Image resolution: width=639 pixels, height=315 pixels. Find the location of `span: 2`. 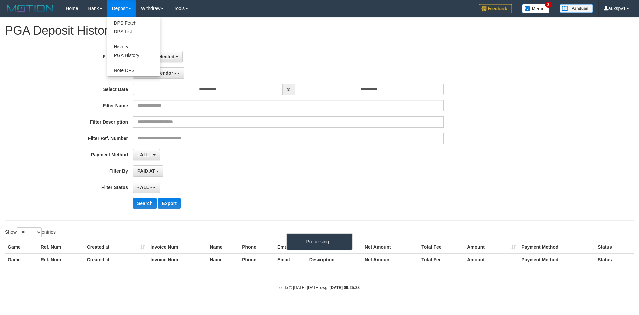

span: 2 is located at coordinates (549, 5).